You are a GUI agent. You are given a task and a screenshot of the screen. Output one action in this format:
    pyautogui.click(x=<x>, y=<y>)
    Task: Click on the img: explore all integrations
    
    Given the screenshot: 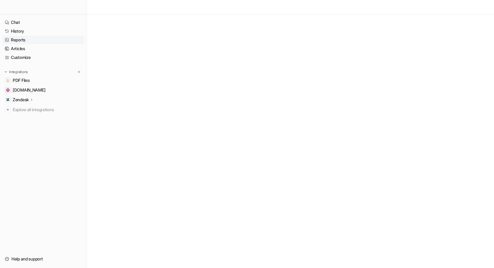 What is the action you would take?
    pyautogui.click(x=8, y=110)
    